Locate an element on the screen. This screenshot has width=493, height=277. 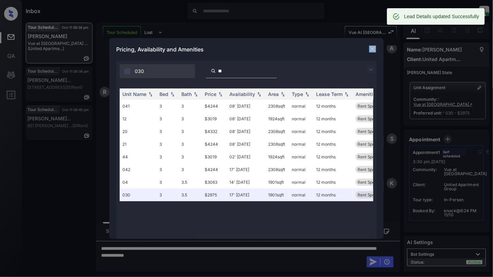
span: 030 is located at coordinates (139, 71).